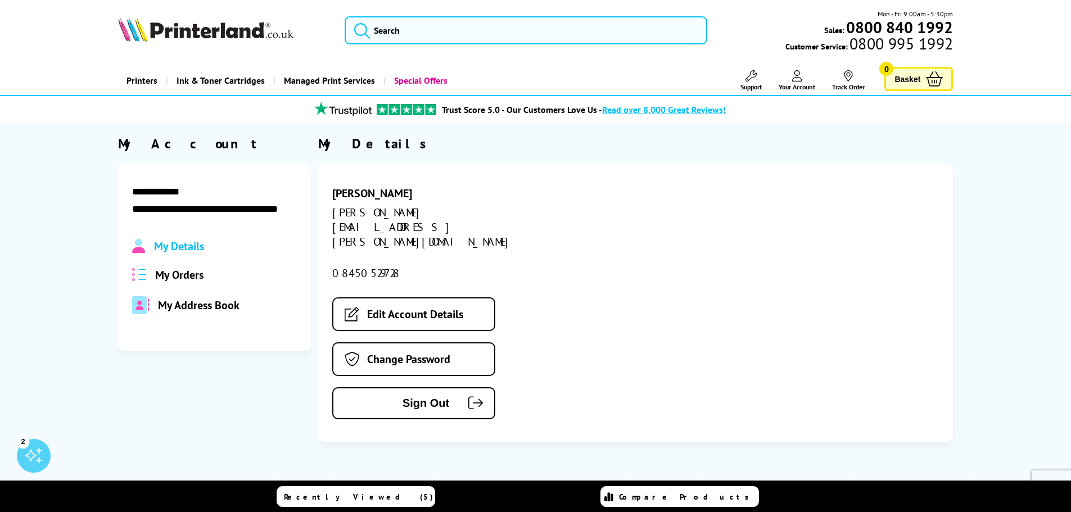 This screenshot has width=1071, height=512. What do you see at coordinates (687, 497) in the screenshot?
I see `span: Compare Products` at bounding box center [687, 497].